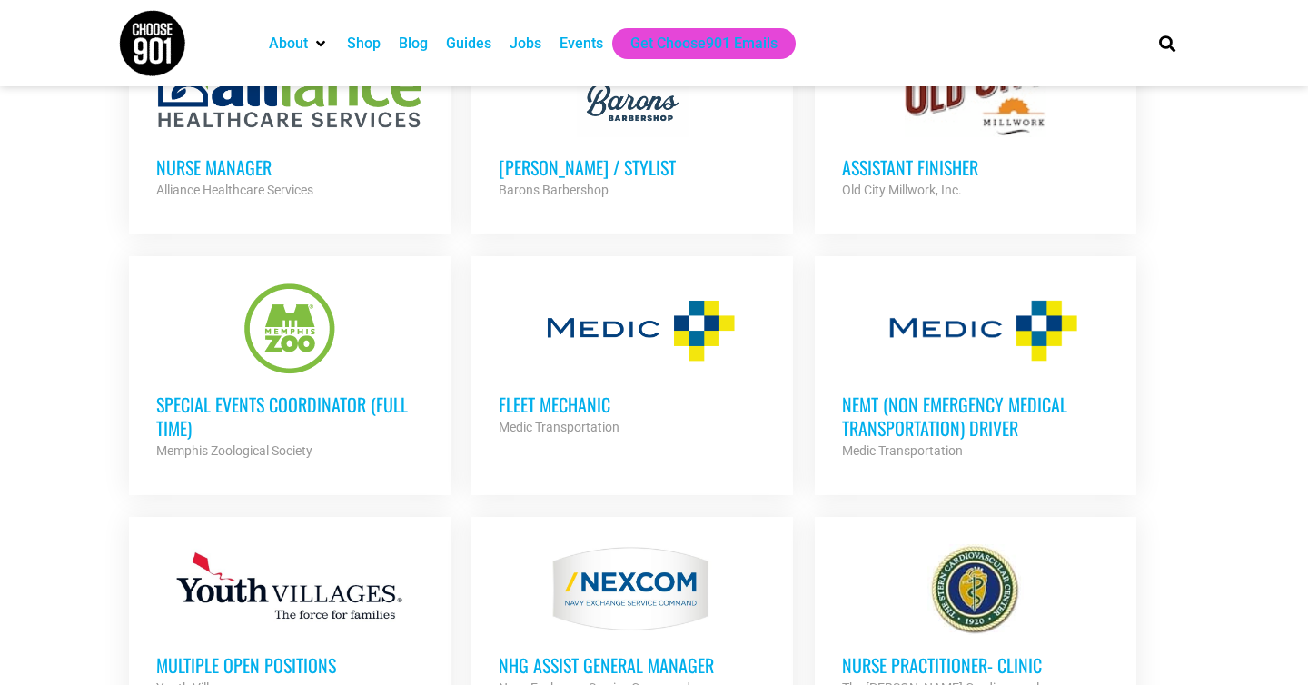 The image size is (1308, 685). Describe the element at coordinates (632, 360) in the screenshot. I see `a: Fleet Mechanic Medic Transportation` at that location.